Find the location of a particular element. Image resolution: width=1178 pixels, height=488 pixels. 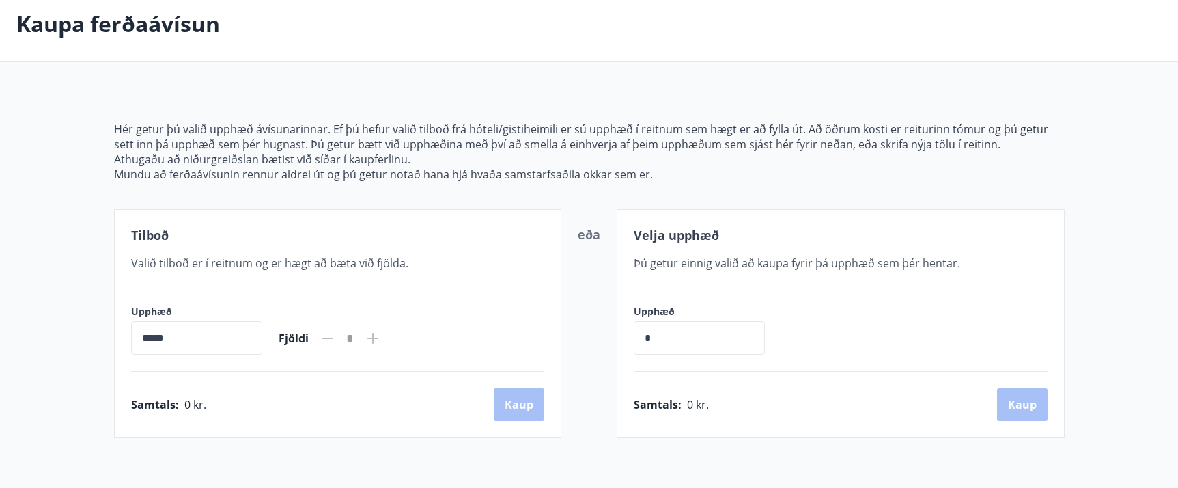

p: Kaupa ferðaávísun is located at coordinates (118, 24).